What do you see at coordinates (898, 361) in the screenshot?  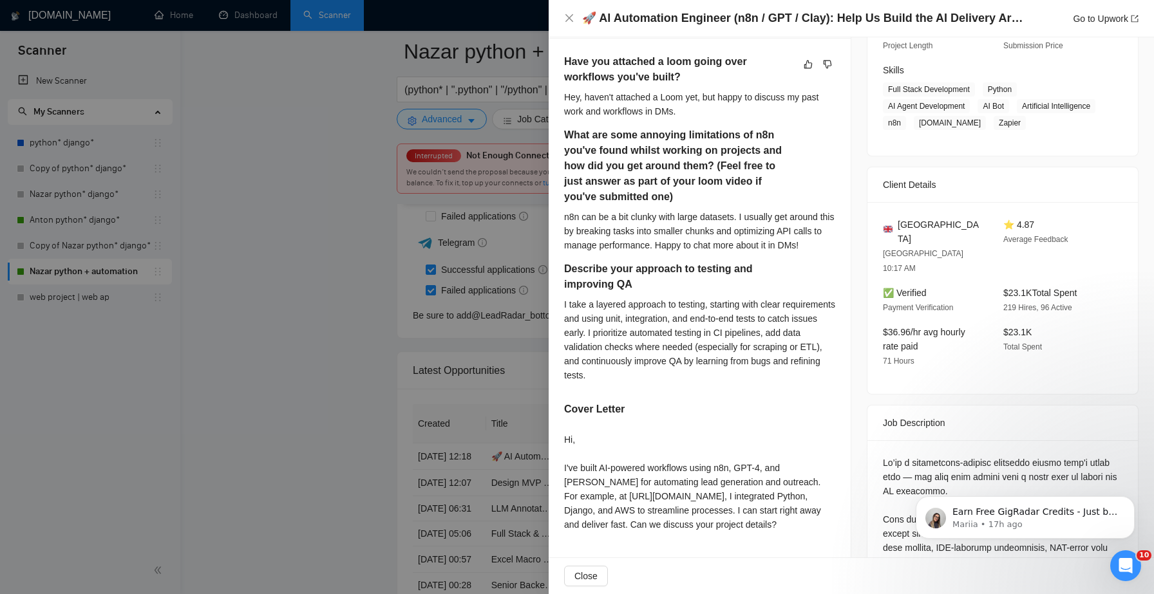 I see `span: 71 Hours` at bounding box center [898, 361].